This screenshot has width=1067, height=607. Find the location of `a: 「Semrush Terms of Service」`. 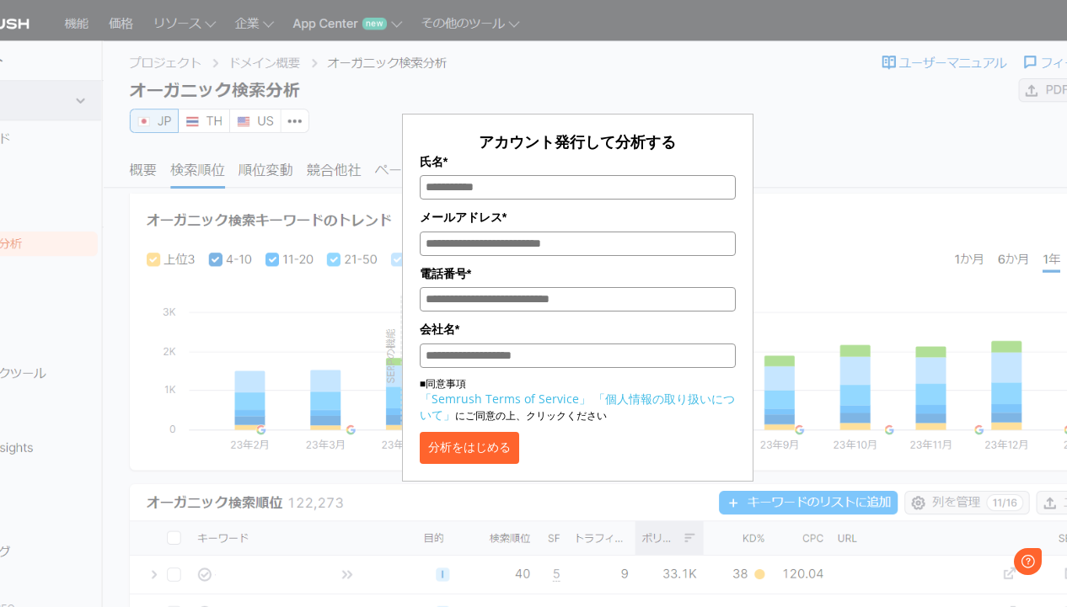

a: 「Semrush Terms of Service」 is located at coordinates (505, 399).